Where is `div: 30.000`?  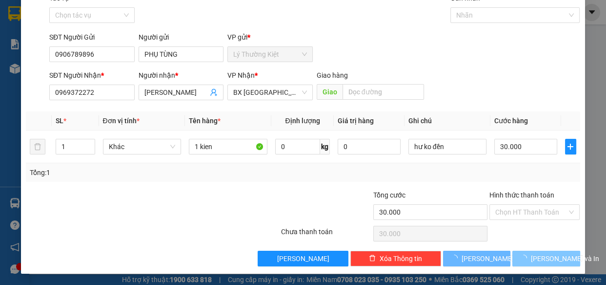 div: 30.000 is located at coordinates (132, 70).